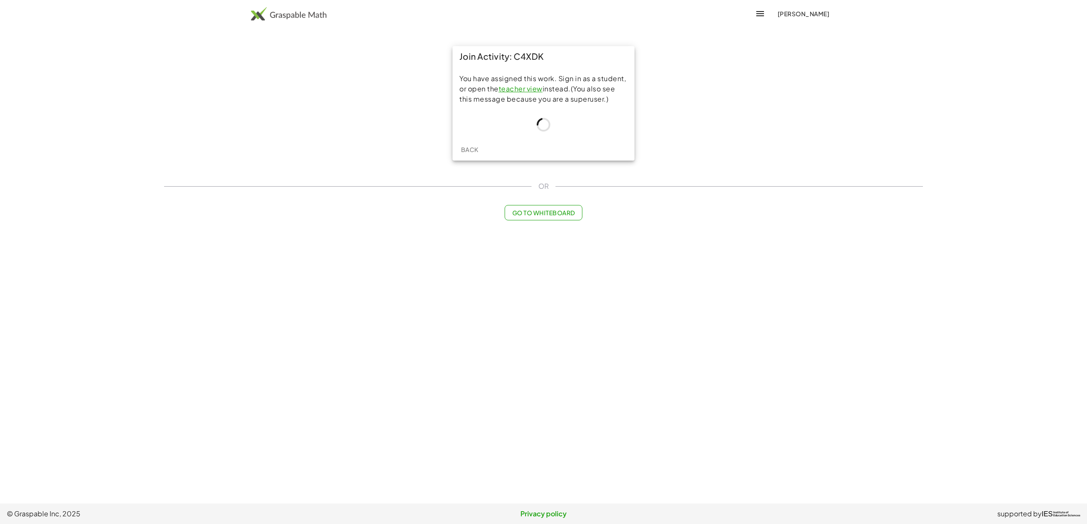  I want to click on span: Institute of Education Sciences, so click(1067, 515).